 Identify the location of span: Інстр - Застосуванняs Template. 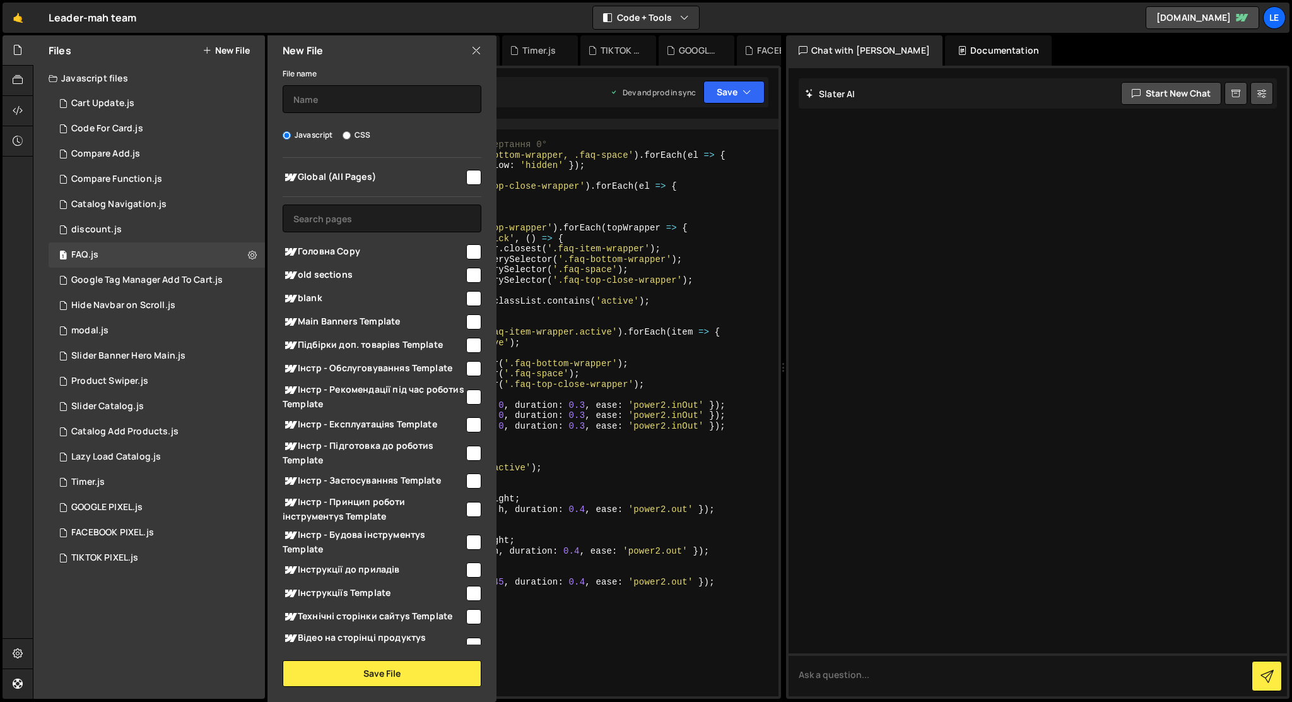
(374, 481).